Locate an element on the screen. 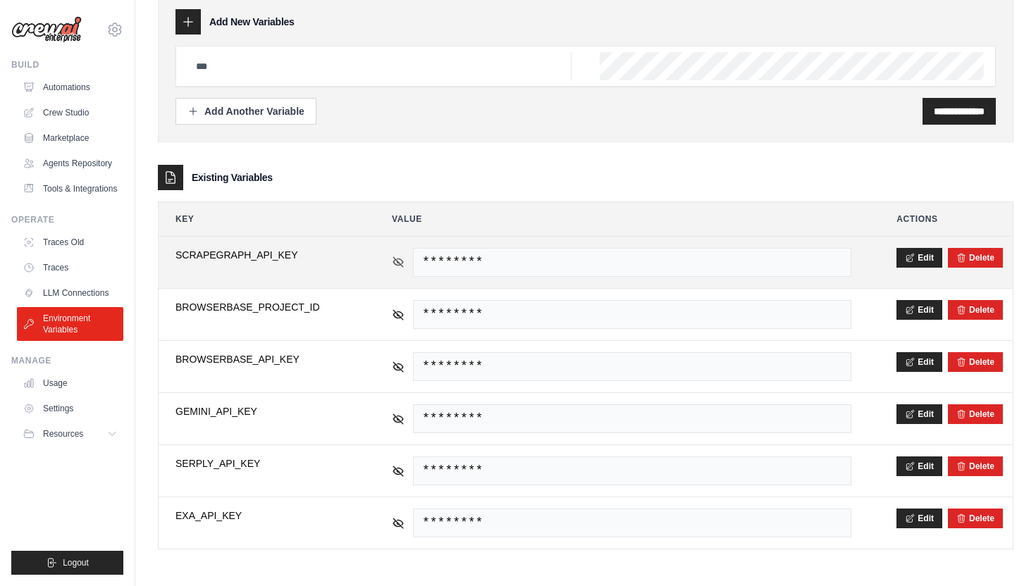  a: LLM Connections is located at coordinates (70, 293).